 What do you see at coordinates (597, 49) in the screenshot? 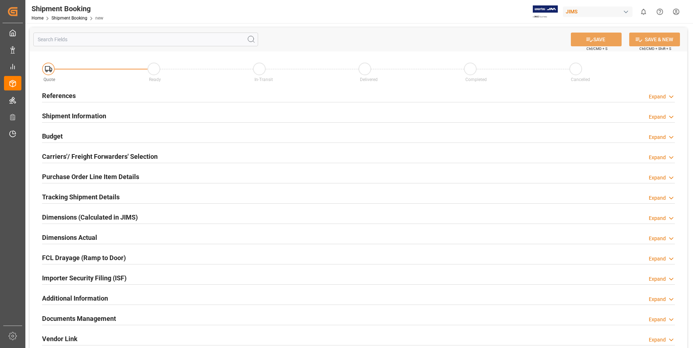
I see `span: Ctrl/CMD + S` at bounding box center [597, 49].